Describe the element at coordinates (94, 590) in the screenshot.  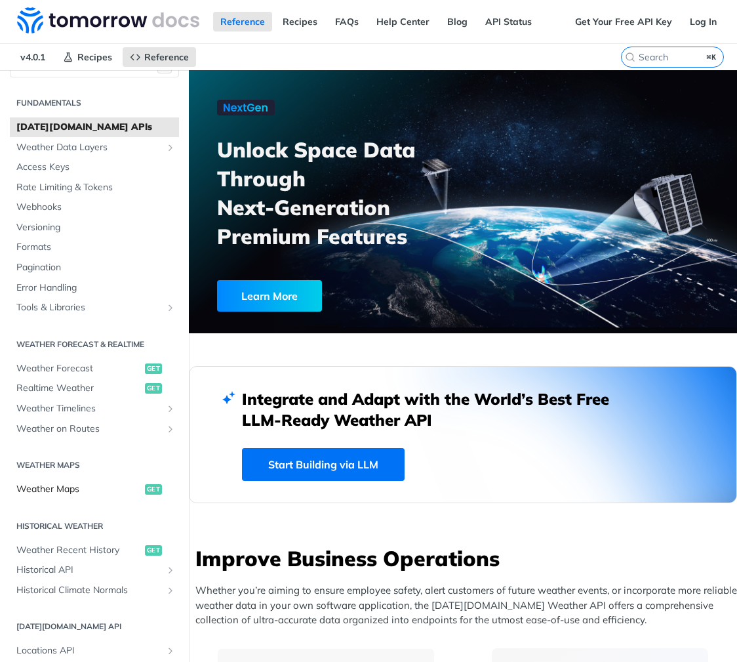
I see `a: Historical Climate NormalsShow subpages for Historical Climate Normals` at that location.